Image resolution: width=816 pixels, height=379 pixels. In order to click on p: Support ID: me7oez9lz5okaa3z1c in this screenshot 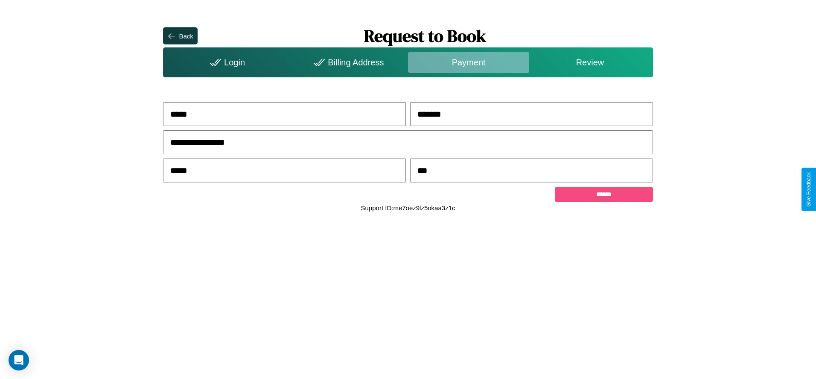, I will do `click(408, 207)`.